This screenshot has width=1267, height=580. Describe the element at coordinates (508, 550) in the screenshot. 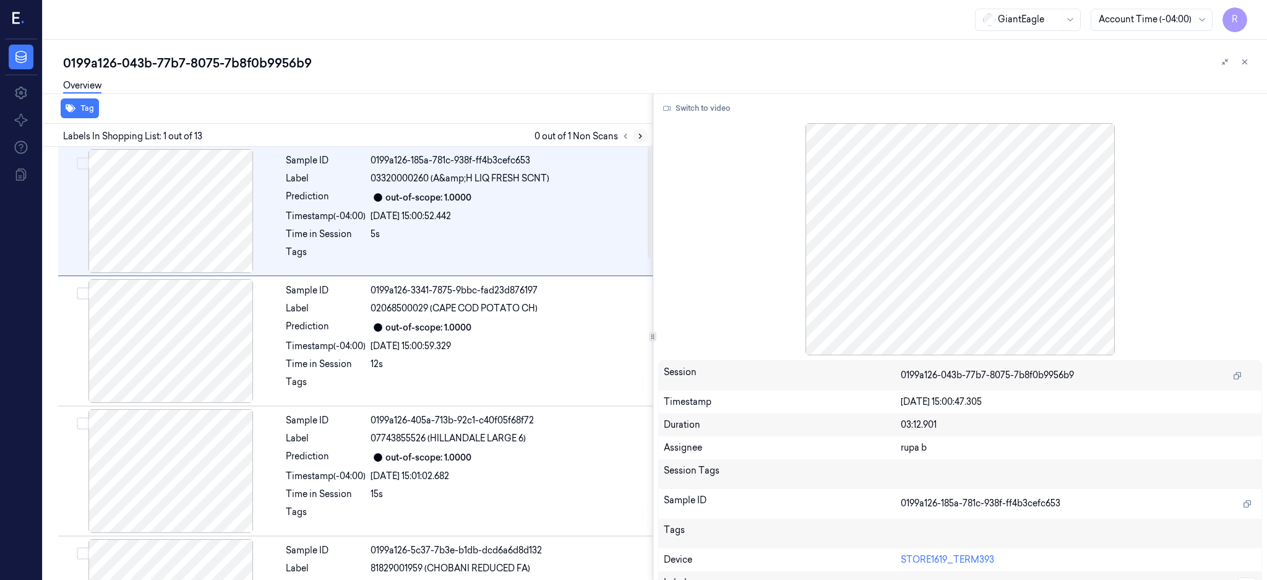

I see `div: 0199a126-5c37-7b3e-b1db-dcd6a6d8d132` at that location.